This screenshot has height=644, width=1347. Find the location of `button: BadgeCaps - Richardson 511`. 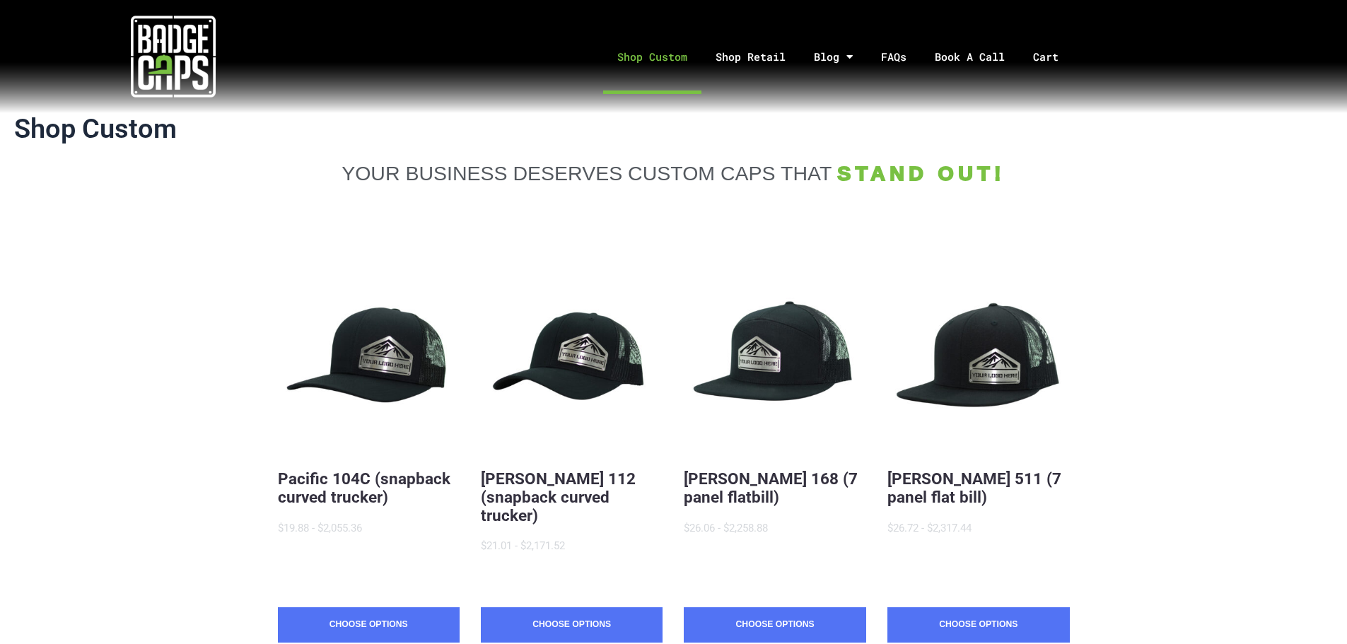

button: BadgeCaps - Richardson 511 is located at coordinates (978, 361).